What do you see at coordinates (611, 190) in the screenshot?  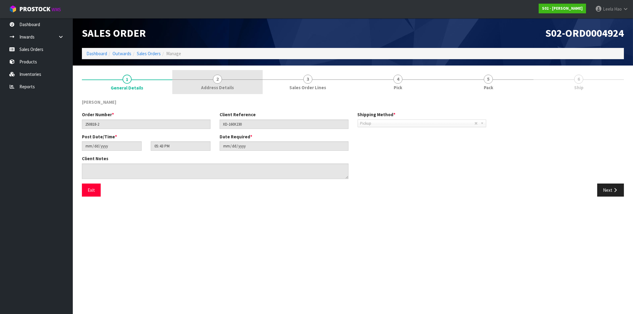 I see `button: Next` at bounding box center [611, 190].